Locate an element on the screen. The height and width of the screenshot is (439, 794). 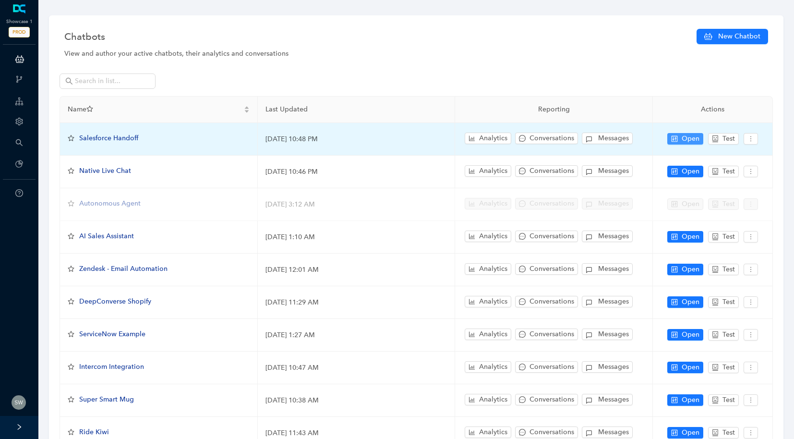
span: Chatbots is located at coordinates (85, 36).